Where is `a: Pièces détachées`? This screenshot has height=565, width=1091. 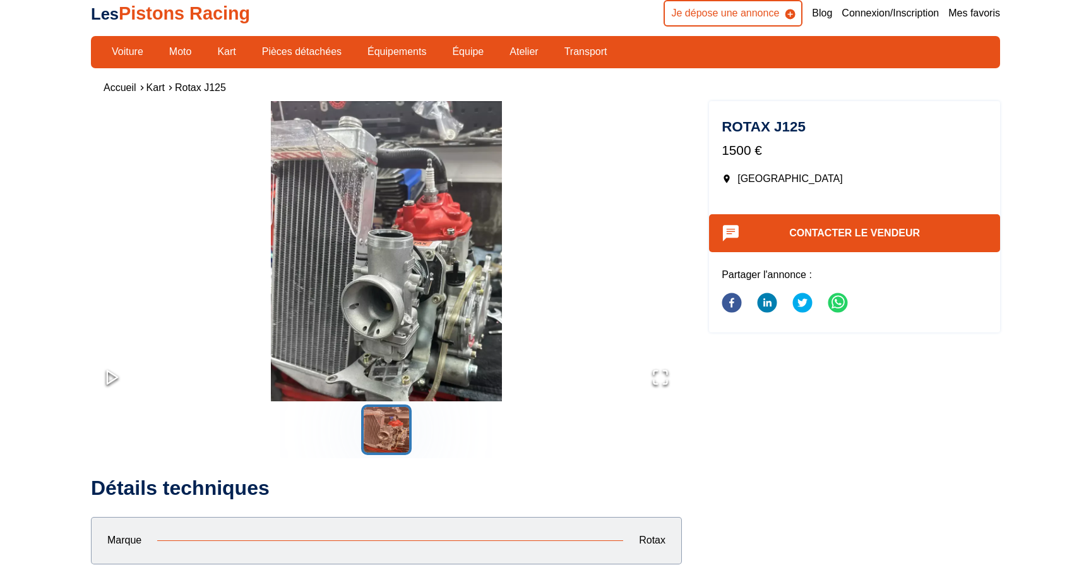
a: Pièces détachées is located at coordinates (302, 52).